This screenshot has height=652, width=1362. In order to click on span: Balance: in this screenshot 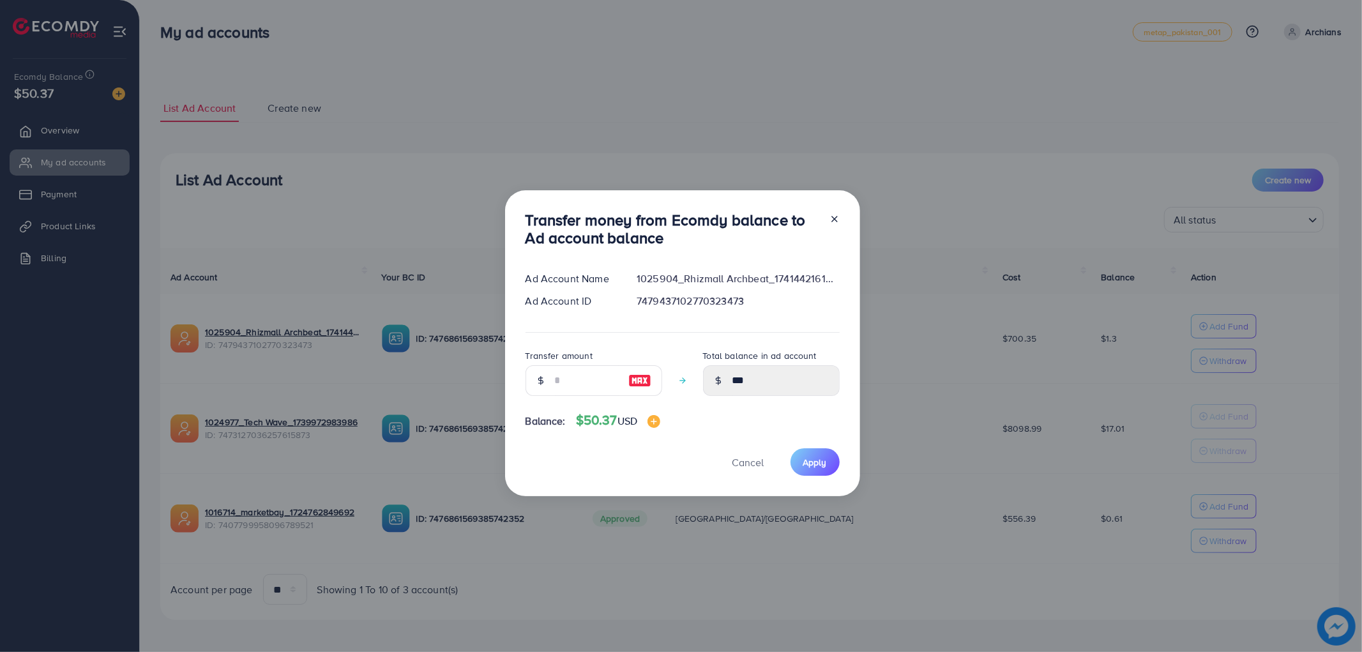, I will do `click(545, 421)`.